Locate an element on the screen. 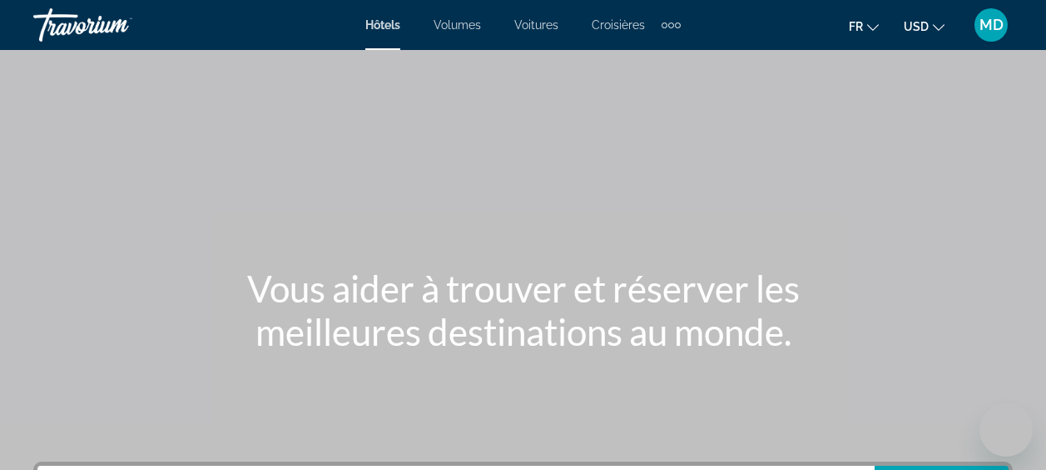  span: USD is located at coordinates (917, 27).